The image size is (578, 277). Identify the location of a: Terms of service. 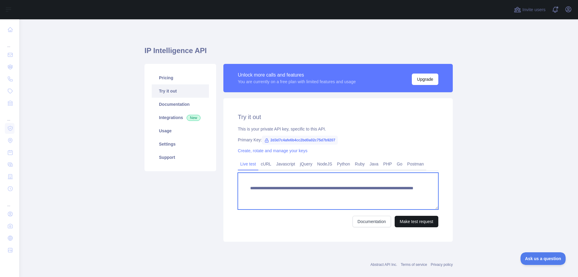
(414, 265).